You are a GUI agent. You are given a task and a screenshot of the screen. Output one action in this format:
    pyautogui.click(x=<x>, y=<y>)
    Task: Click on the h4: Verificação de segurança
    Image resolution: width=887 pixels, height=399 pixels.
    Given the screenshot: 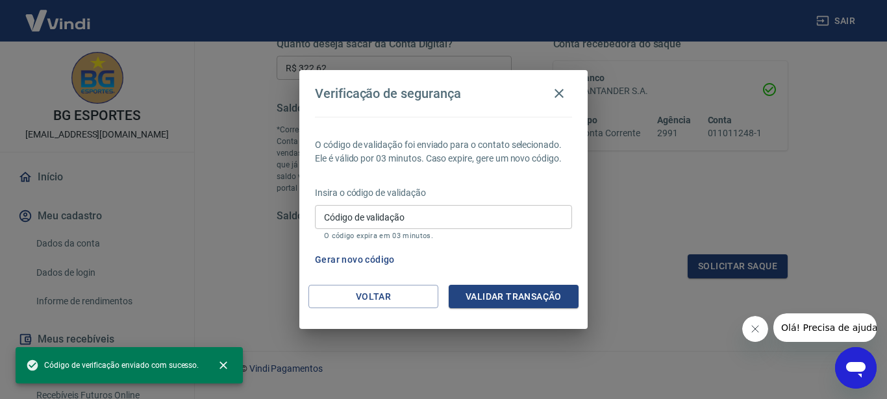 What is the action you would take?
    pyautogui.click(x=388, y=94)
    